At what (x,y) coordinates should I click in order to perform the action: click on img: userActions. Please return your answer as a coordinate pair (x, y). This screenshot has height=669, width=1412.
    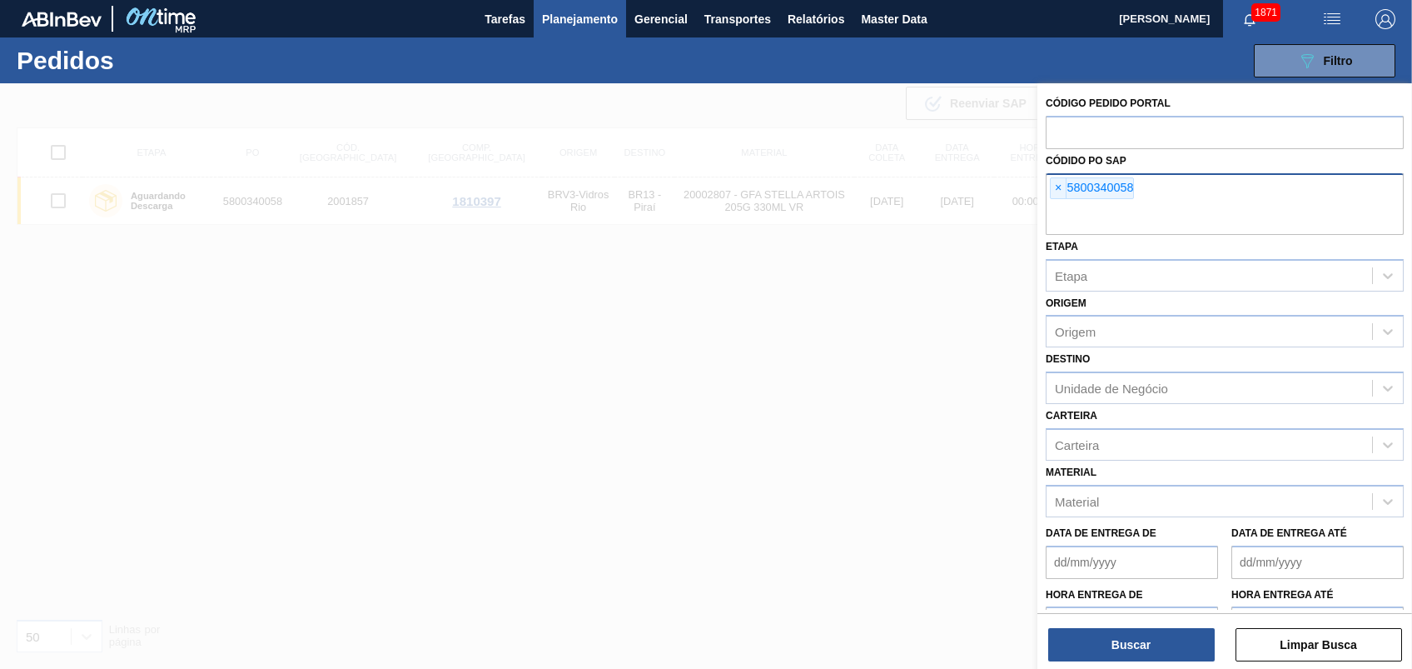
    Looking at the image, I should click on (1332, 19).